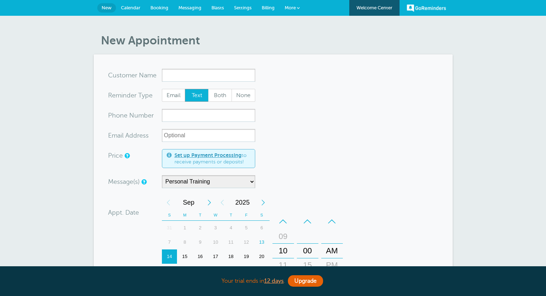  Describe the element at coordinates (184, 271) in the screenshot. I see `div: 22` at that location.